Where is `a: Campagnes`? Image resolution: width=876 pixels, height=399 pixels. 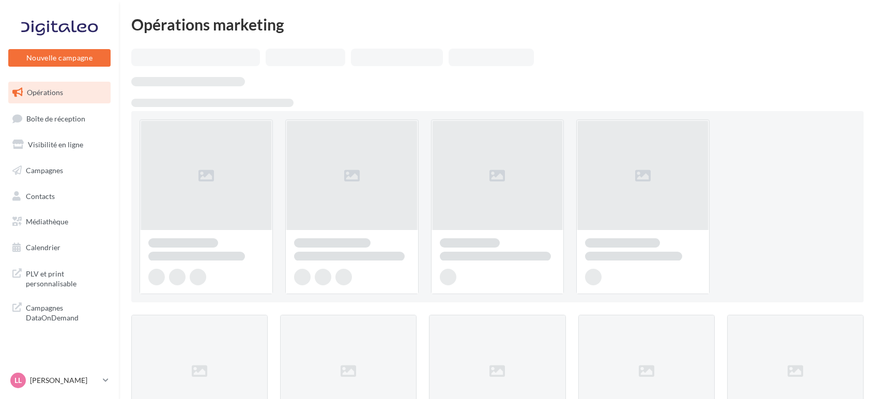
a: Campagnes is located at coordinates (59, 170).